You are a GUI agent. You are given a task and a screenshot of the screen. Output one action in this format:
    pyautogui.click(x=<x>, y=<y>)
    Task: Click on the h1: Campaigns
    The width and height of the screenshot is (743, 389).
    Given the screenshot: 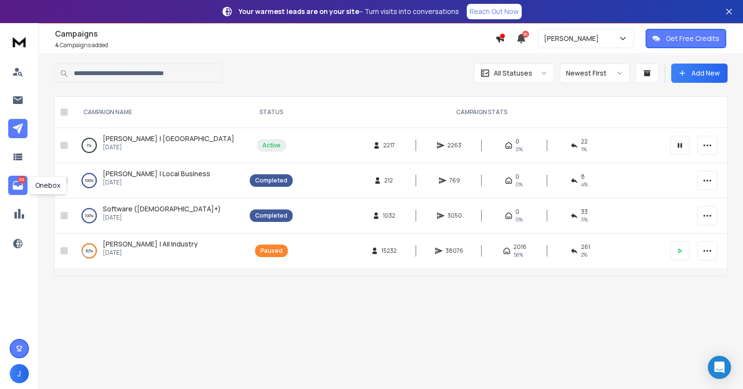 What is the action you would take?
    pyautogui.click(x=275, y=34)
    